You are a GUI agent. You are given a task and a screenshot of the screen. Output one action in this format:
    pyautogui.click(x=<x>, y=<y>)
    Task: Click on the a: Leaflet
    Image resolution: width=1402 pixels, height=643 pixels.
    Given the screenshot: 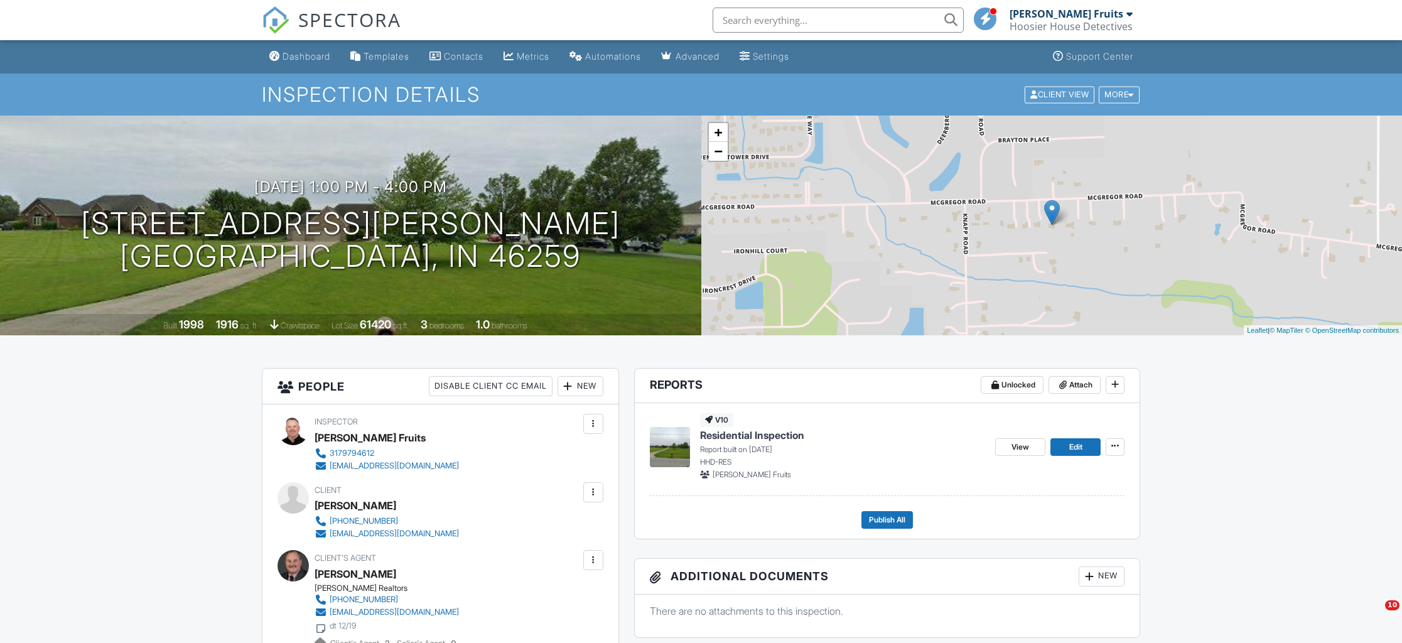 What is the action you would take?
    pyautogui.click(x=1257, y=330)
    